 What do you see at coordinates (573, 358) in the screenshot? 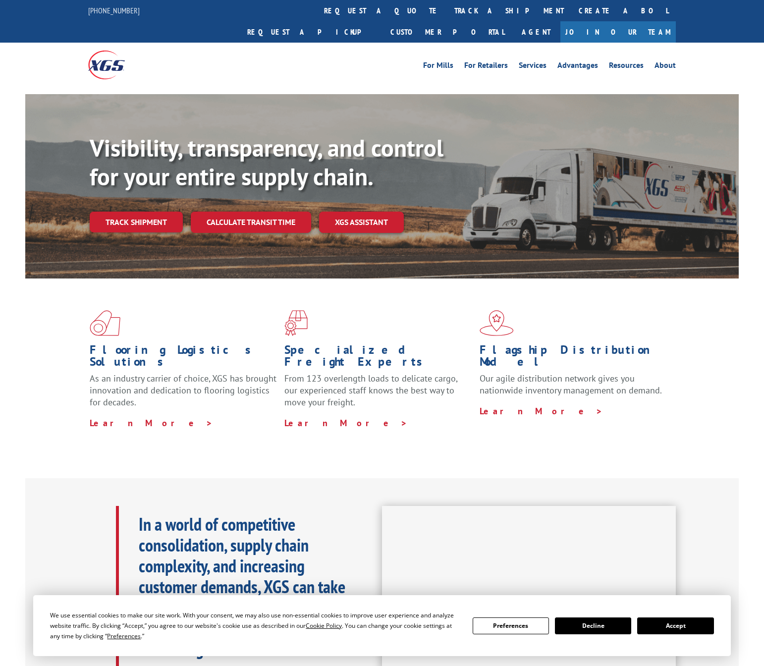
I see `h1: Flagship Distribution Model` at bounding box center [573, 358].